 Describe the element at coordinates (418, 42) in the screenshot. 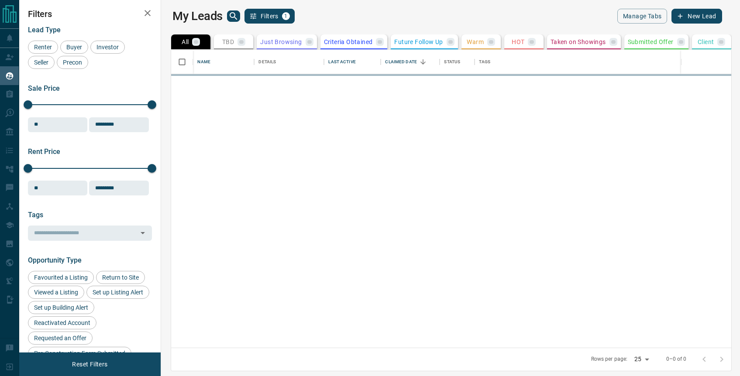

I see `p: Future Follow Up` at that location.